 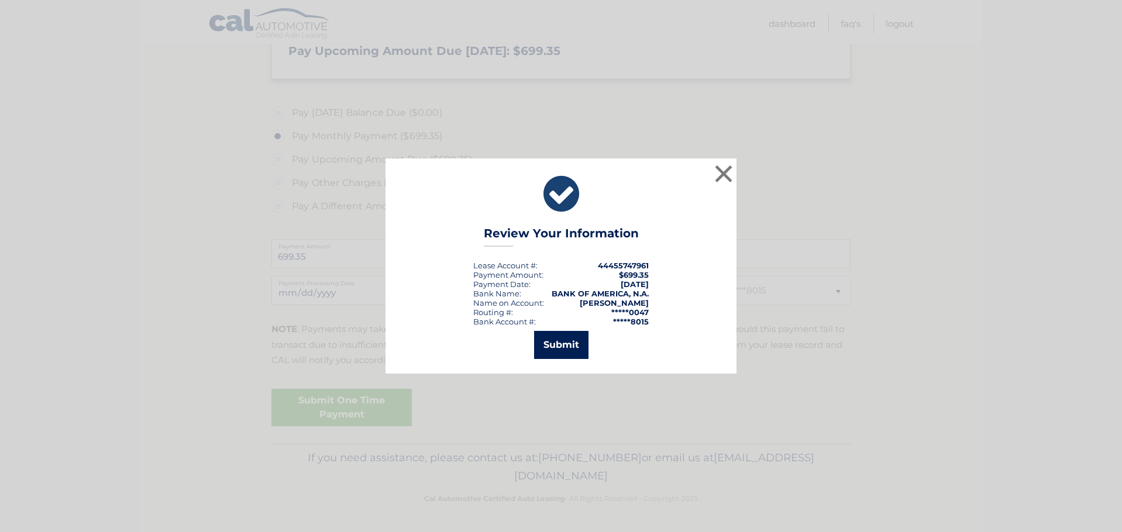 What do you see at coordinates (504, 322) in the screenshot?
I see `div: Bank Account #:` at bounding box center [504, 322].